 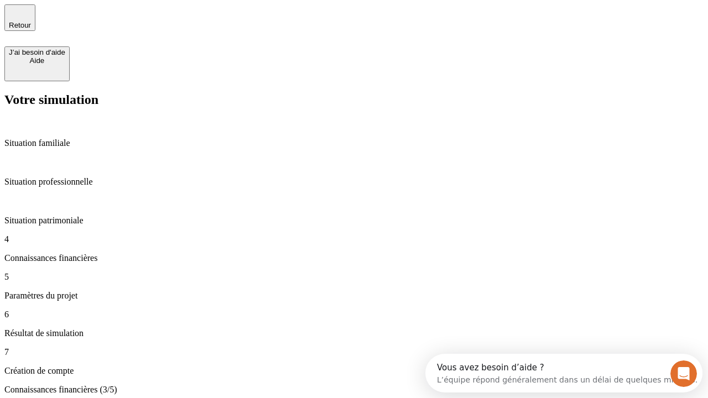 I want to click on p: Création de compte, so click(x=354, y=371).